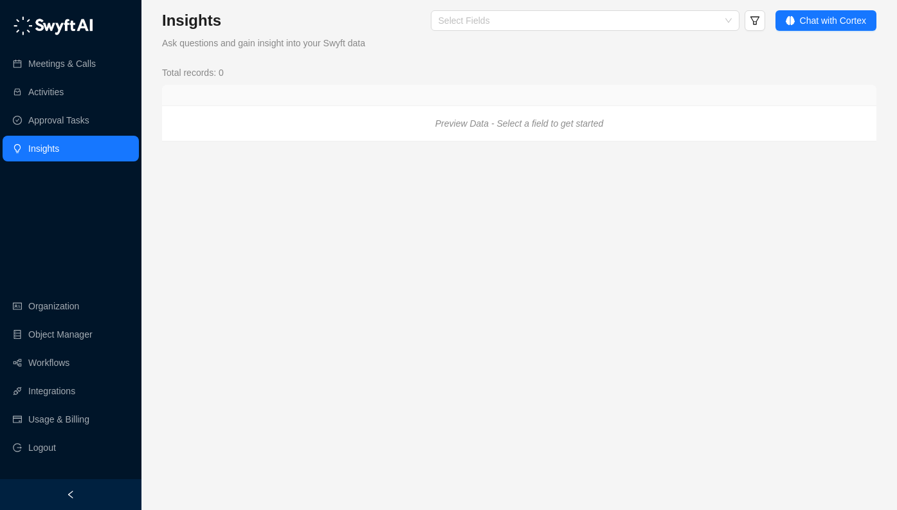 This screenshot has width=897, height=510. Describe the element at coordinates (833, 21) in the screenshot. I see `span: Chat with Cortex` at that location.